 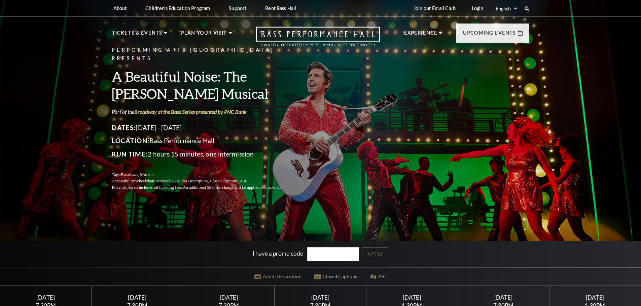 What do you see at coordinates (120, 8) in the screenshot?
I see `p: About` at bounding box center [120, 8].